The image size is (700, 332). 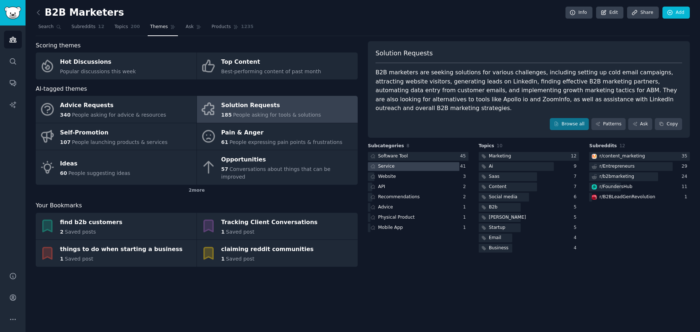 What do you see at coordinates (579, 13) in the screenshot?
I see `a: Info` at bounding box center [579, 13].